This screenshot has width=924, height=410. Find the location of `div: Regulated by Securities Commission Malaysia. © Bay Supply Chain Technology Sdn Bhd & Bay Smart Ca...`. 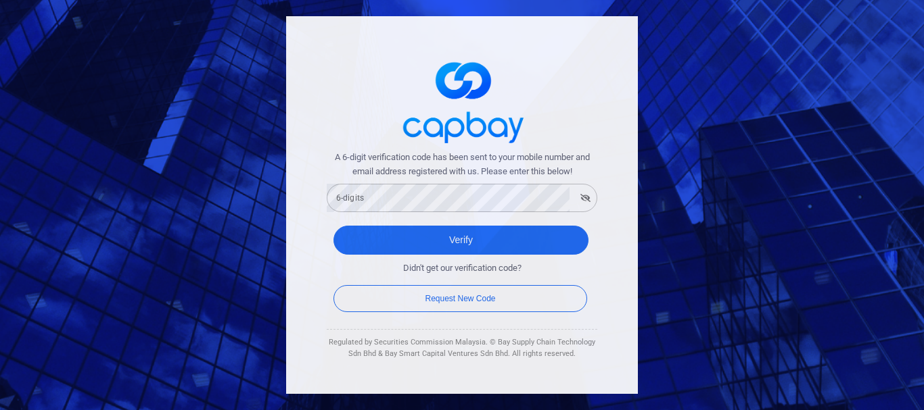

div: Regulated by Securities Commission Malaysia. © Bay Supply Chain Technology Sdn Bhd & Bay Smart Ca... is located at coordinates (462, 348).